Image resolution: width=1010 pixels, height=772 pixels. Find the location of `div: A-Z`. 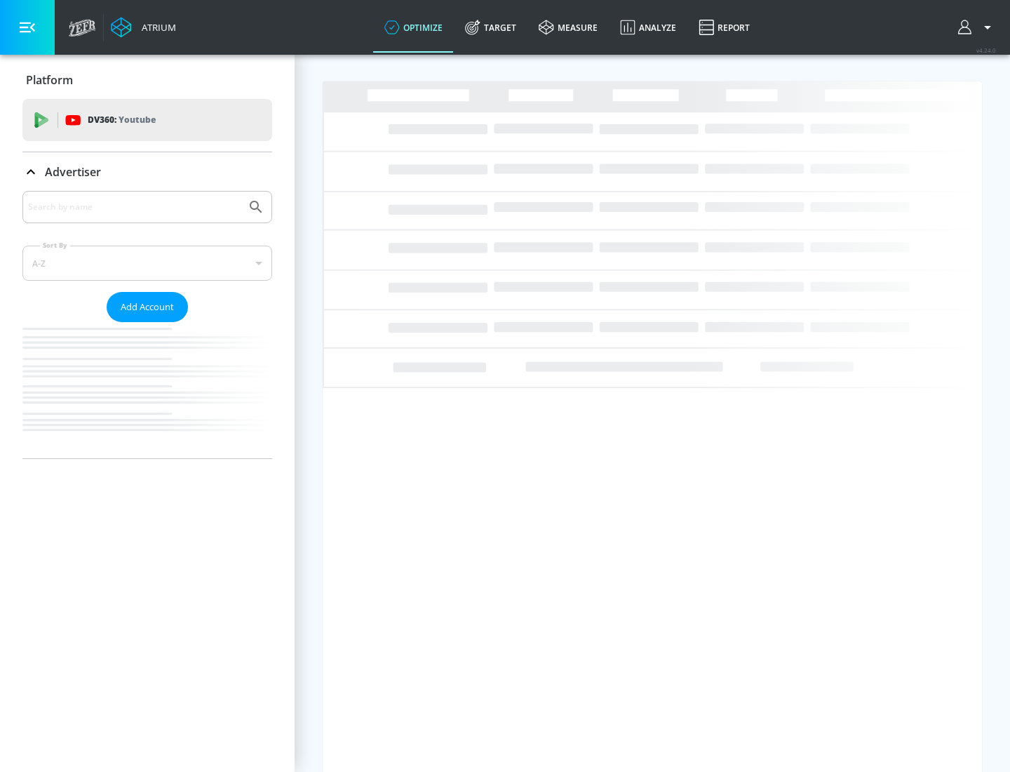

div: A-Z is located at coordinates (147, 263).